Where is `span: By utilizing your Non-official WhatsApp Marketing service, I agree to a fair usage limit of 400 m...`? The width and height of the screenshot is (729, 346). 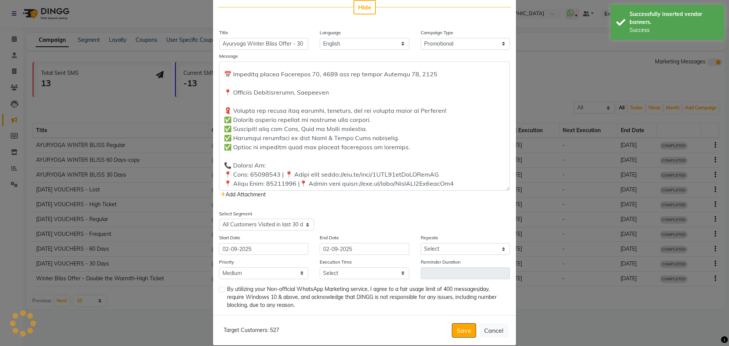
span: By utilizing your Non-official WhatsApp Marketing service, I agree to a fair usage limit of 400 m... is located at coordinates (365, 297).